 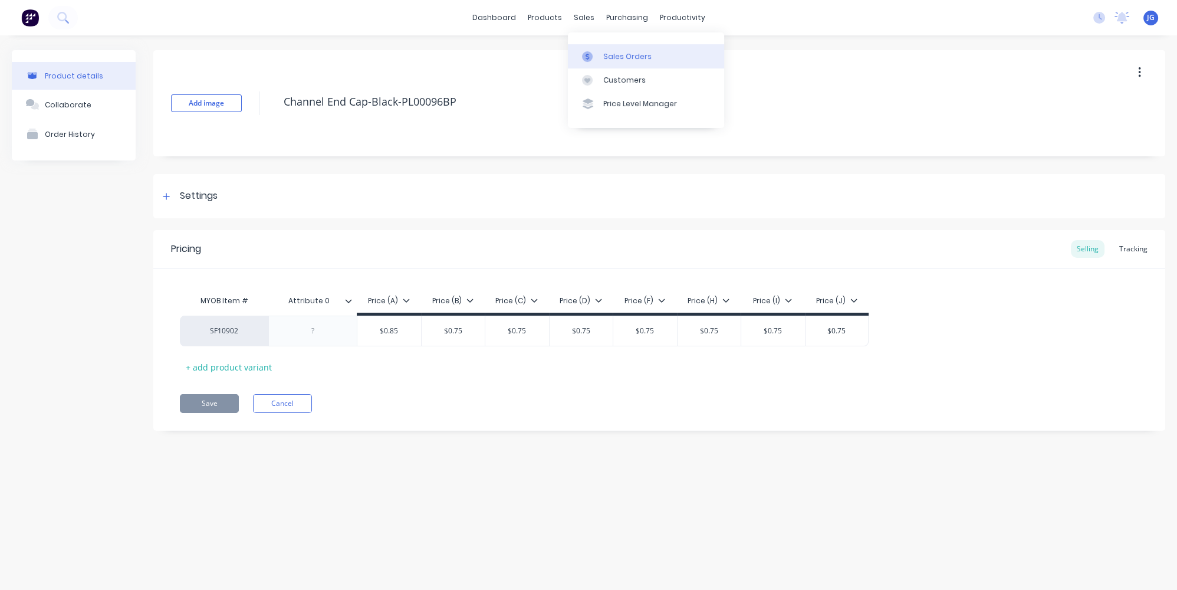 I want to click on span: JG, so click(x=1150, y=18).